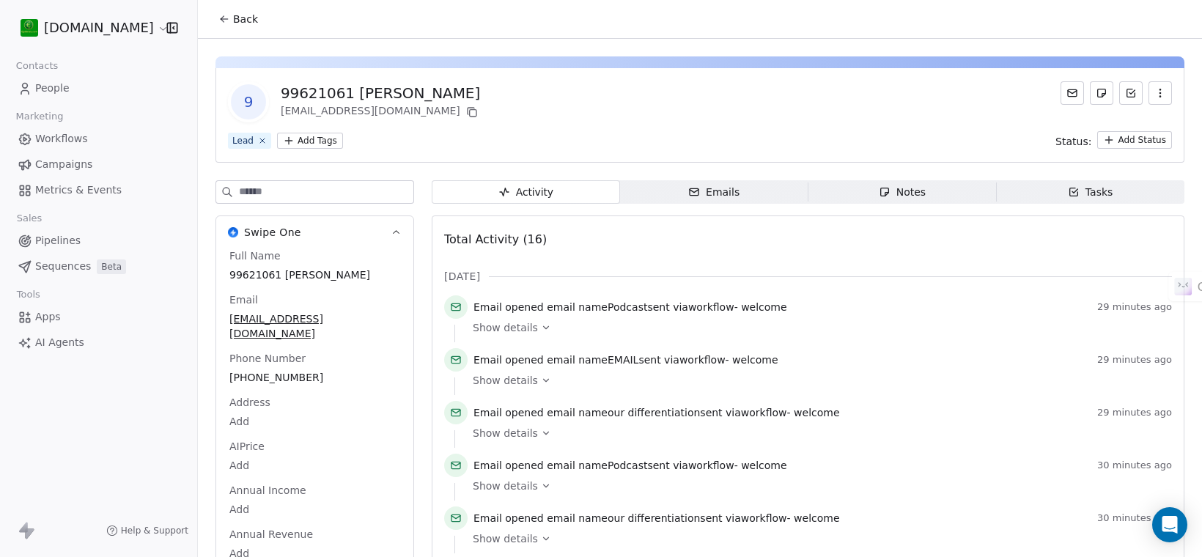 This screenshot has width=1202, height=557. Describe the element at coordinates (243, 300) in the screenshot. I see `span: Email` at that location.